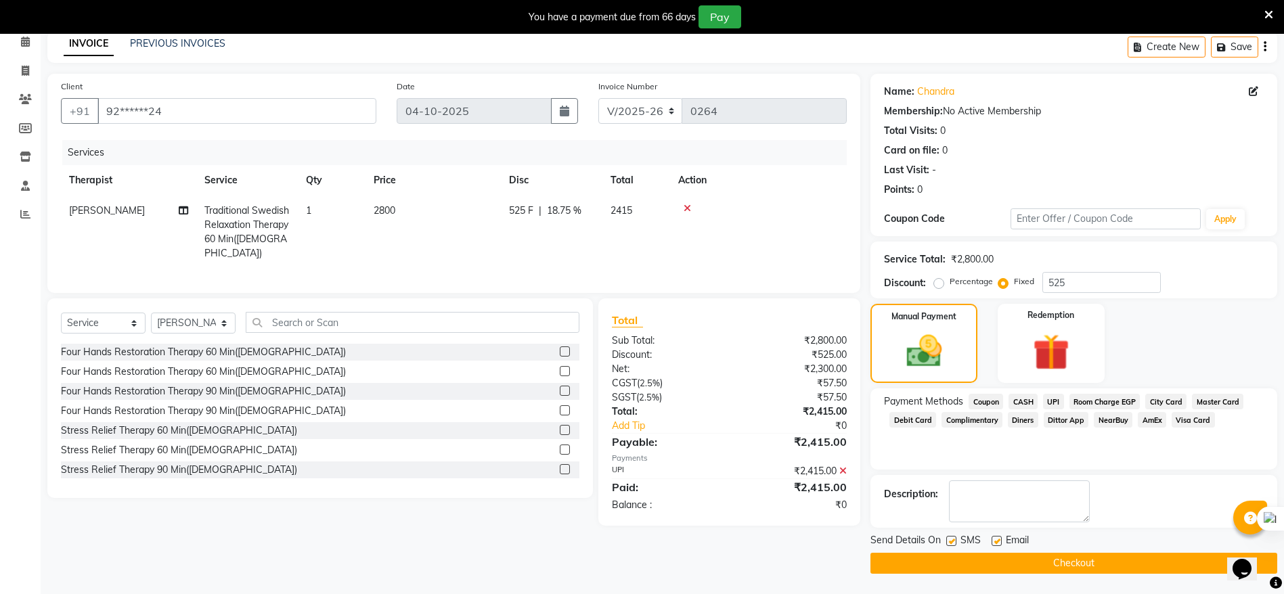 This screenshot has width=1284, height=594. Describe the element at coordinates (1050, 315) in the screenshot. I see `label: Redemption` at that location.